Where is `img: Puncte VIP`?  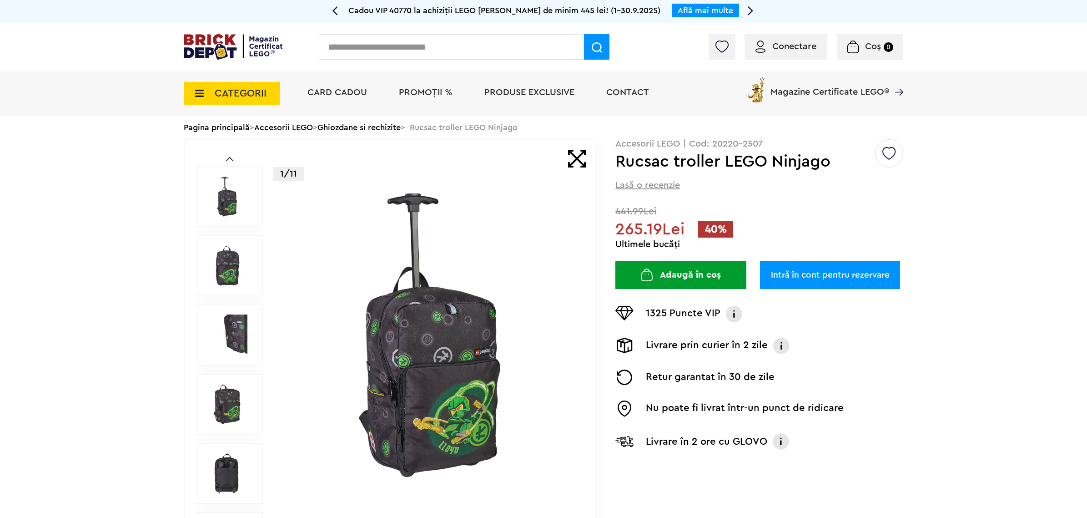 img: Puncte VIP is located at coordinates (625, 313).